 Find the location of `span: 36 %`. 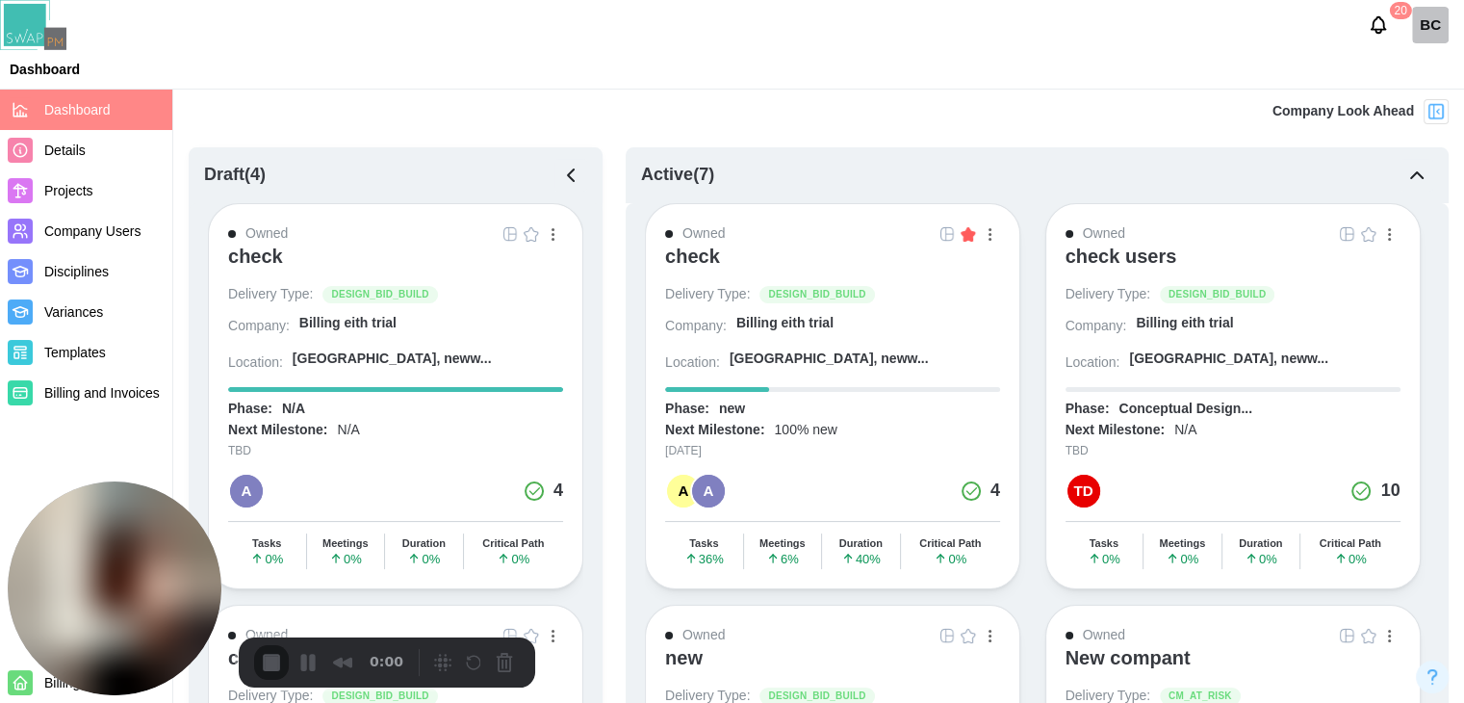

span: 36 % is located at coordinates (704, 558).